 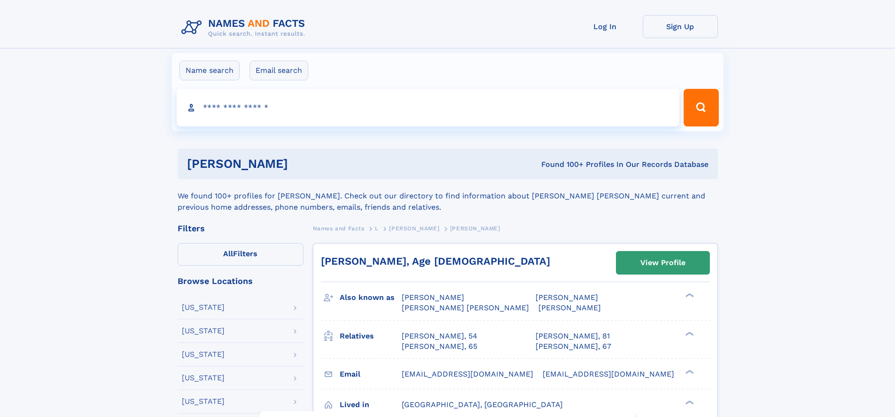 What do you see at coordinates (228, 253) in the screenshot?
I see `span: All` at bounding box center [228, 253].